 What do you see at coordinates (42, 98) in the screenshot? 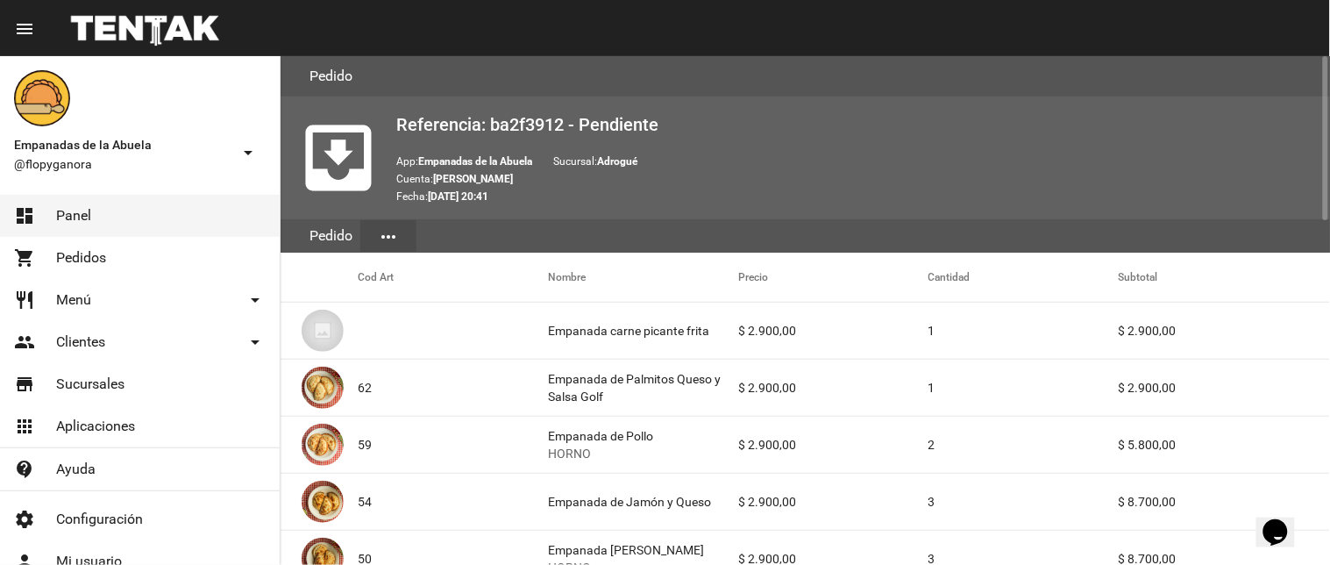
I see `img: f0136945-ed32-4f7c-91e3-a375bc4bb2c5.png` at bounding box center [42, 98].